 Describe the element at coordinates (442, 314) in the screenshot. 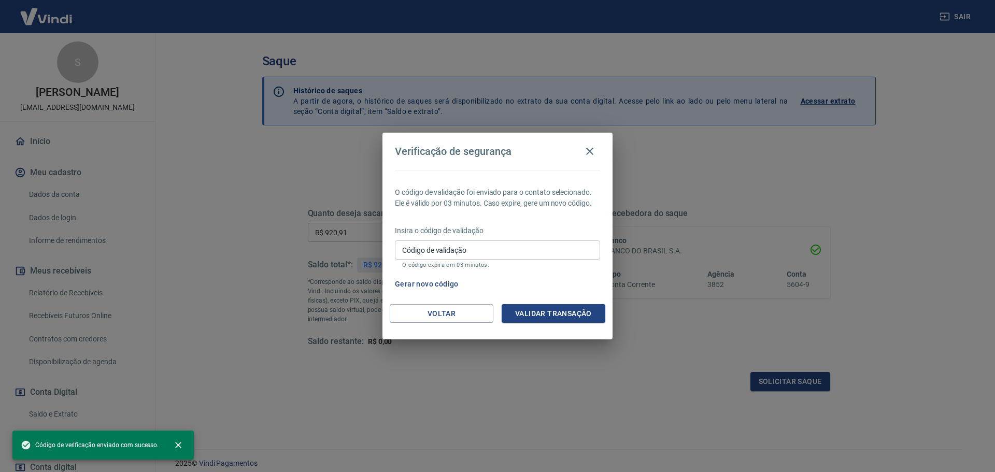

I see `button: Voltar` at that location.